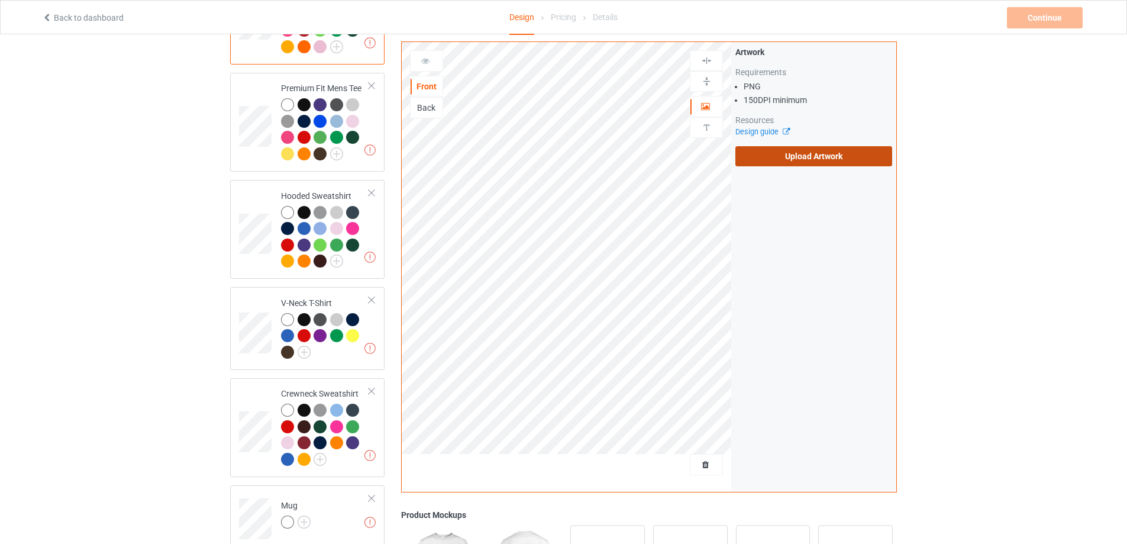 This screenshot has width=1127, height=544. Describe the element at coordinates (288, 121) in the screenshot. I see `img: heather_texture.png` at that location.